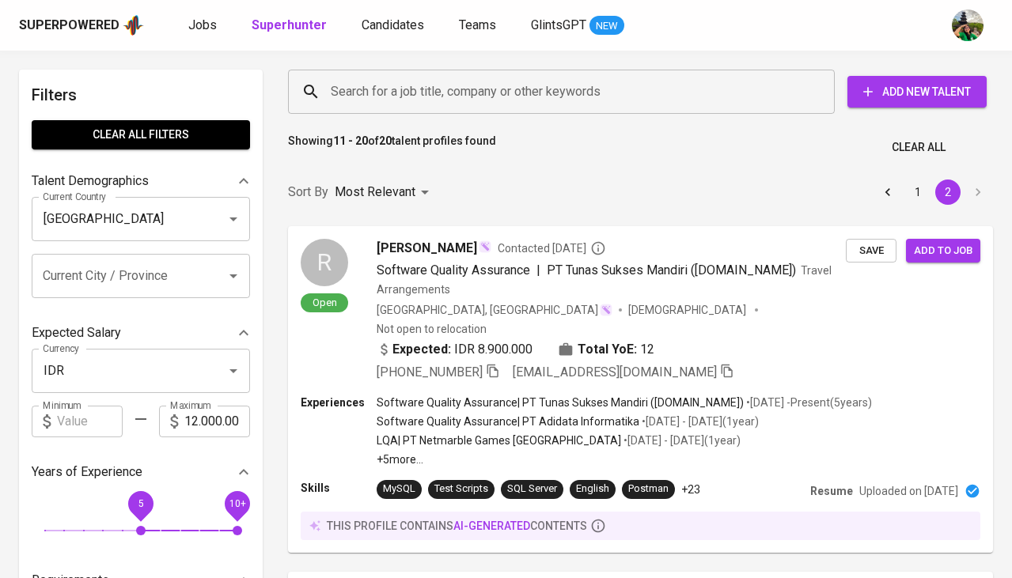 This screenshot has width=1012, height=578. I want to click on div: Superpowered, so click(69, 25).